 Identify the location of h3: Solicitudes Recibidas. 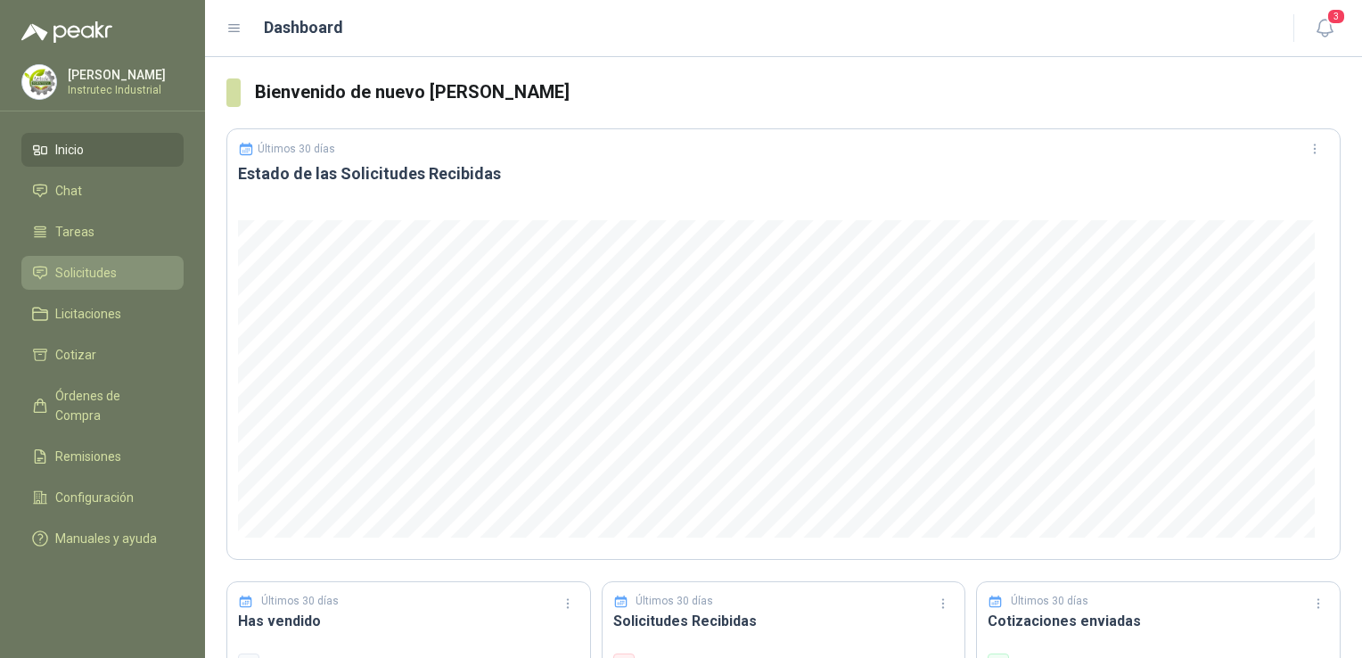
(784, 621).